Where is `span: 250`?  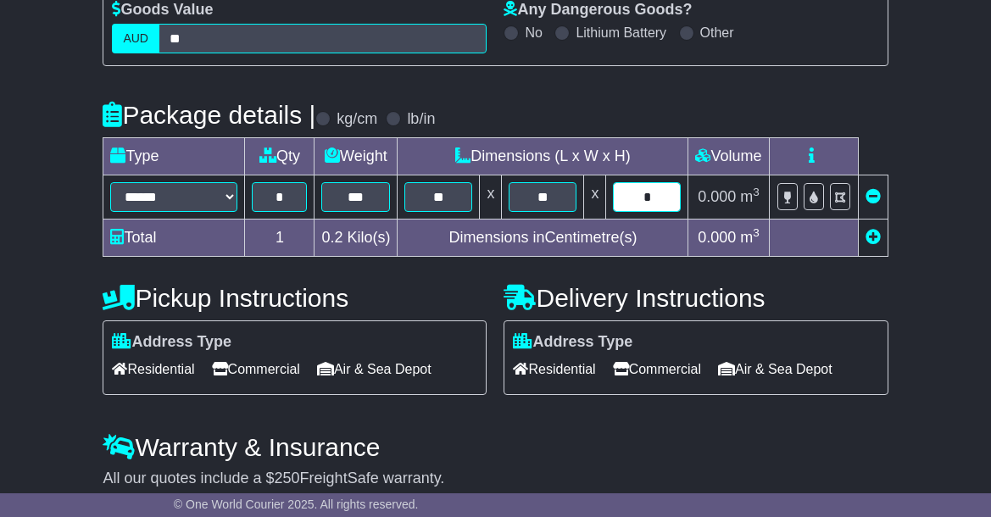
span: 250 is located at coordinates (287, 478).